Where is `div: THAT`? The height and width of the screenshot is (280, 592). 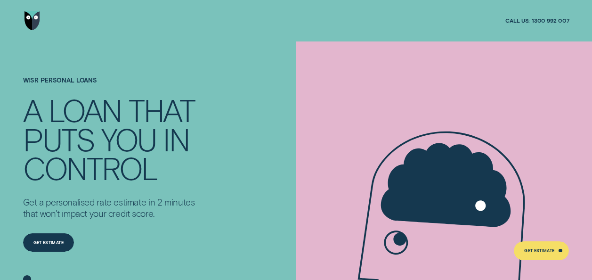 div: THAT is located at coordinates (162, 110).